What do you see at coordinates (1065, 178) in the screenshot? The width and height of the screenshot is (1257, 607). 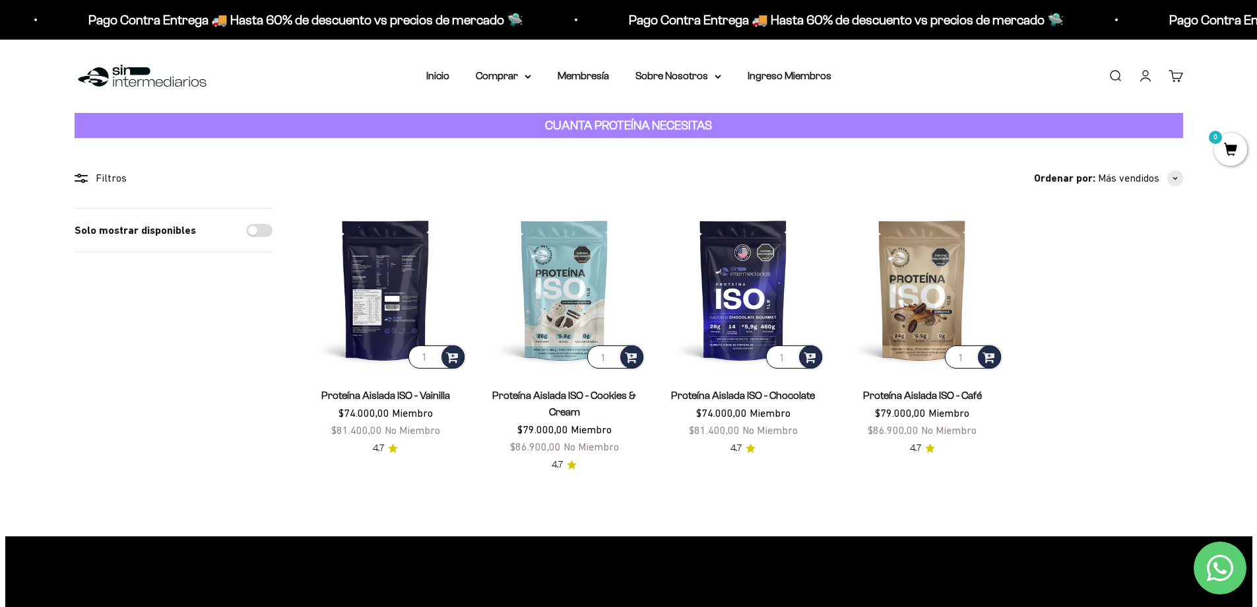 I see `span: Ordenar por:` at bounding box center [1065, 178].